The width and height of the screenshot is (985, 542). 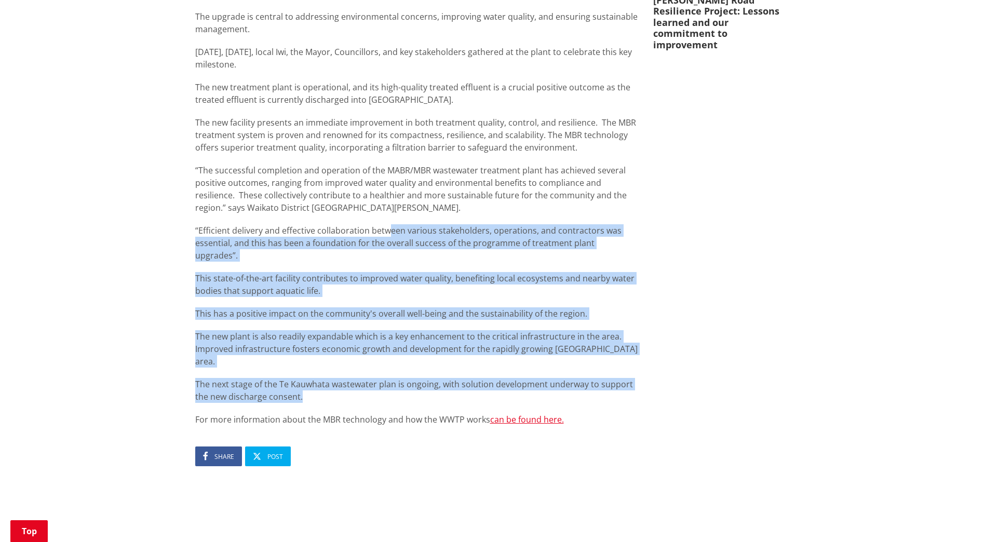 I want to click on span: Post, so click(x=275, y=457).